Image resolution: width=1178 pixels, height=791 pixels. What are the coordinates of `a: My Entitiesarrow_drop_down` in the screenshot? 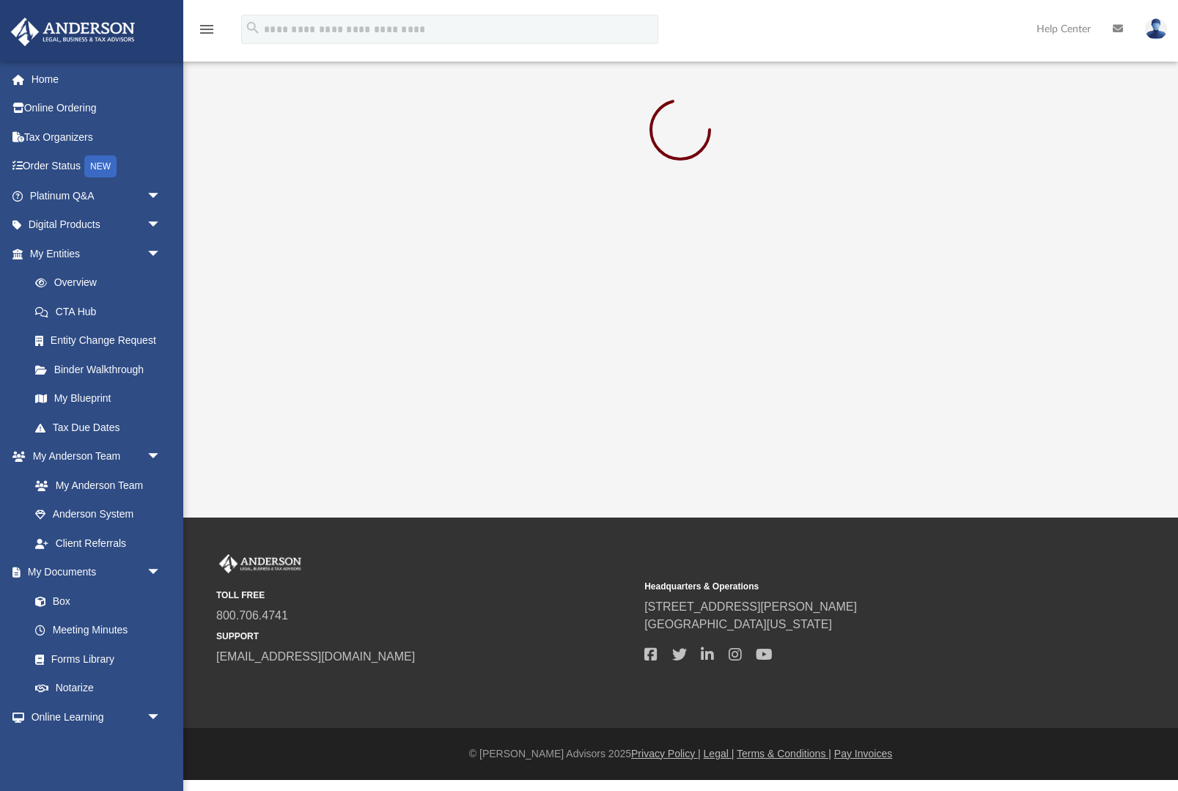 It's located at (97, 254).